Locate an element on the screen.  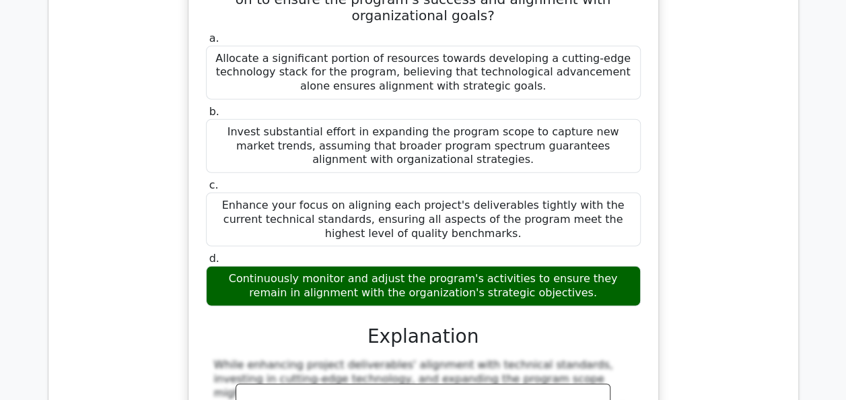
div: Invest substantial effort in expanding the program scope to capture new market trends, assuming t... is located at coordinates (423, 146).